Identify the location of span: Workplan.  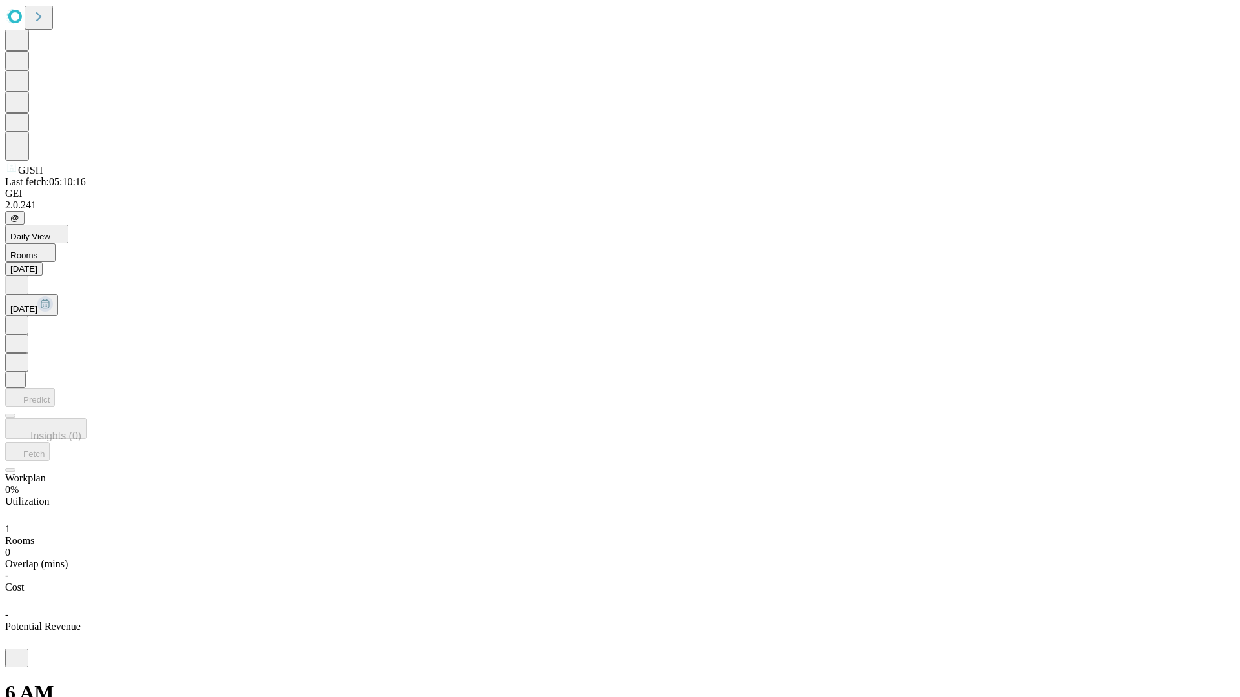
(25, 478).